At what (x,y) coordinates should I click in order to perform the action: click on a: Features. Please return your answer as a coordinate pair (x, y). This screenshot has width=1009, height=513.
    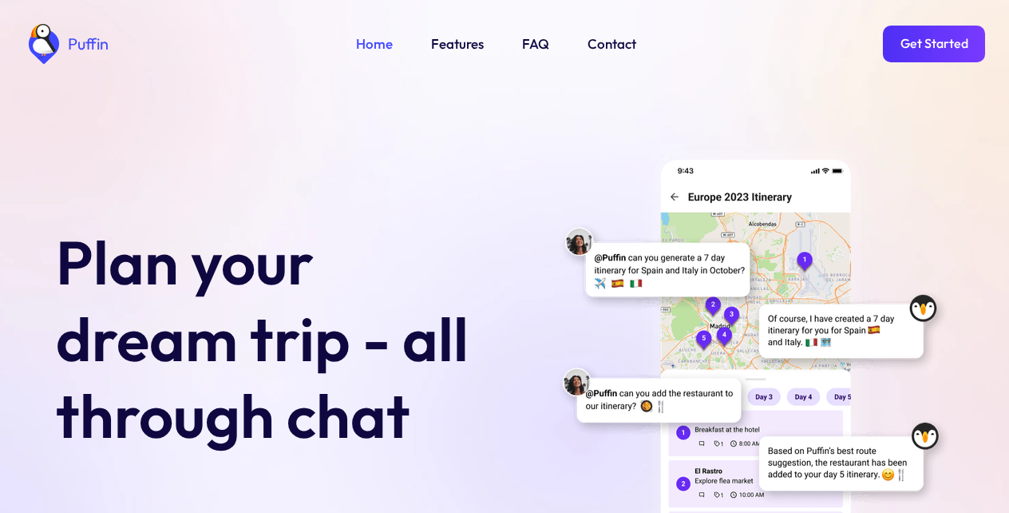
    Looking at the image, I should click on (458, 44).